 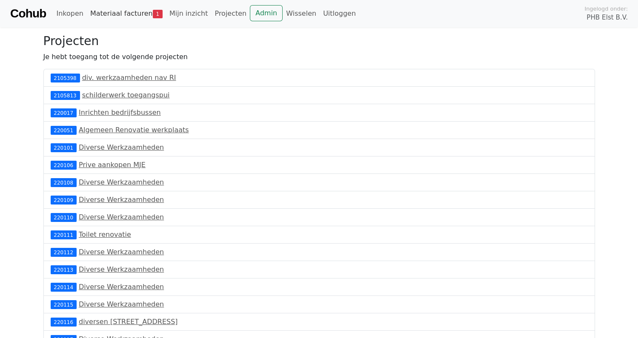 I want to click on span: Ingelogd onder:, so click(x=606, y=9).